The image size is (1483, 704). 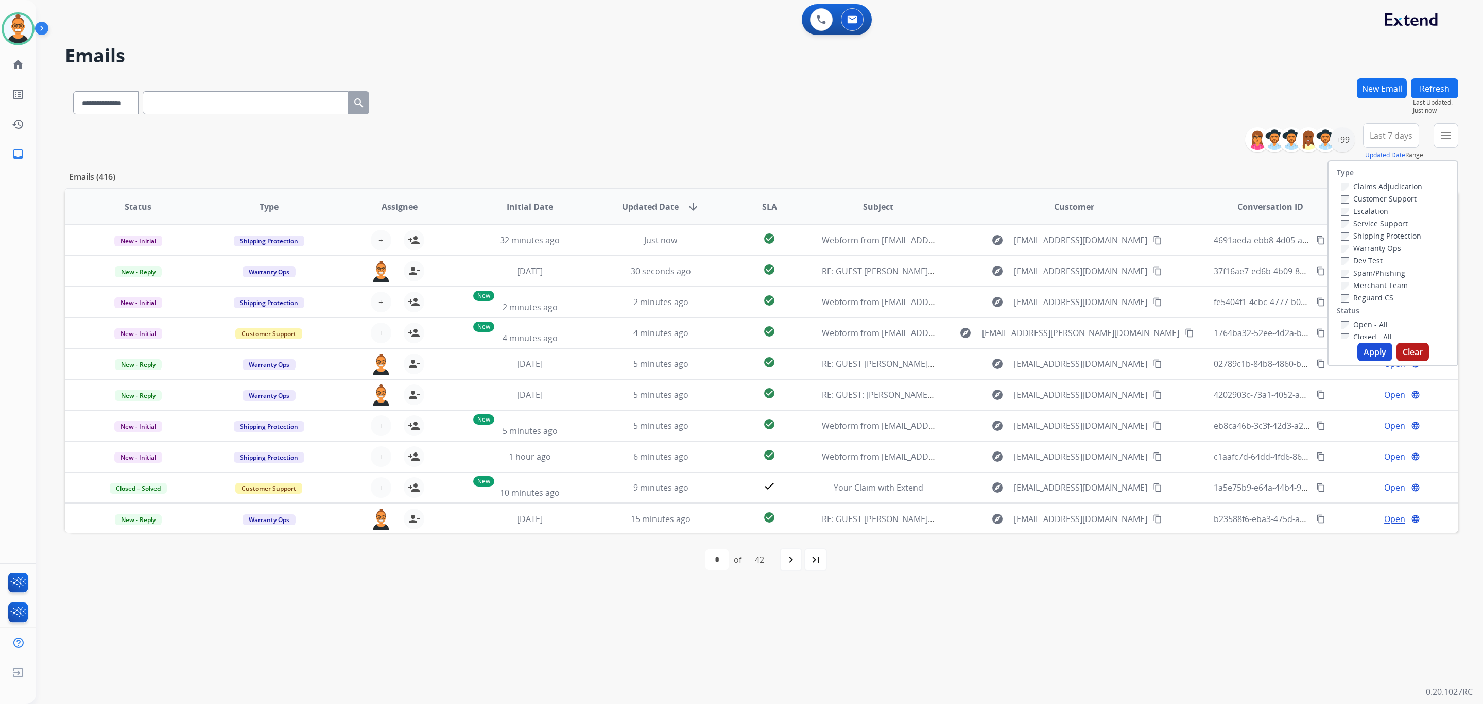 I want to click on span: SLA, so click(x=769, y=207).